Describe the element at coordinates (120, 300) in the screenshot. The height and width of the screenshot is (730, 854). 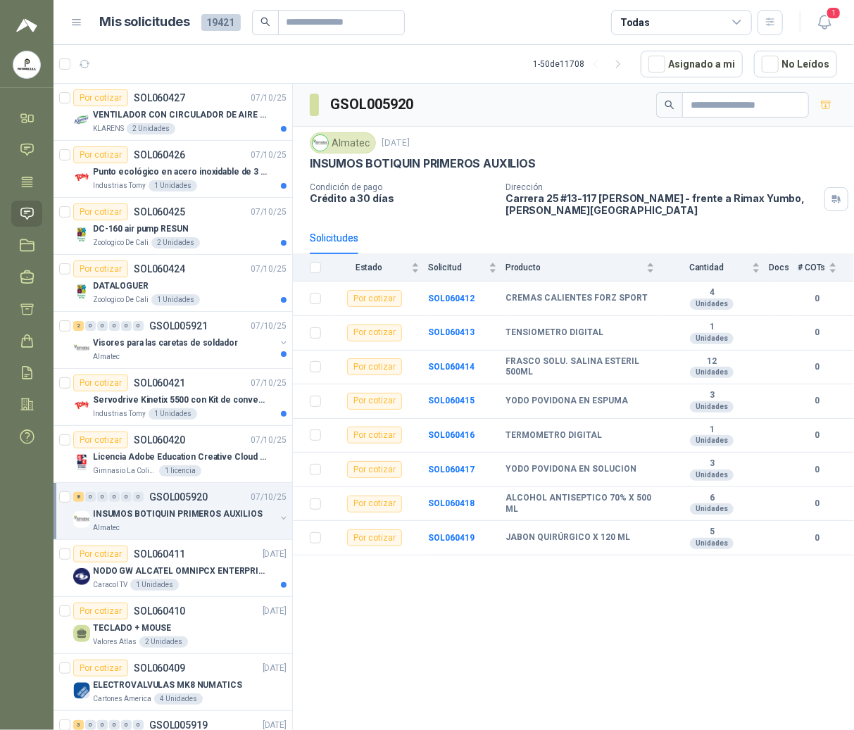
I see `p: Zoologico De Cali` at that location.